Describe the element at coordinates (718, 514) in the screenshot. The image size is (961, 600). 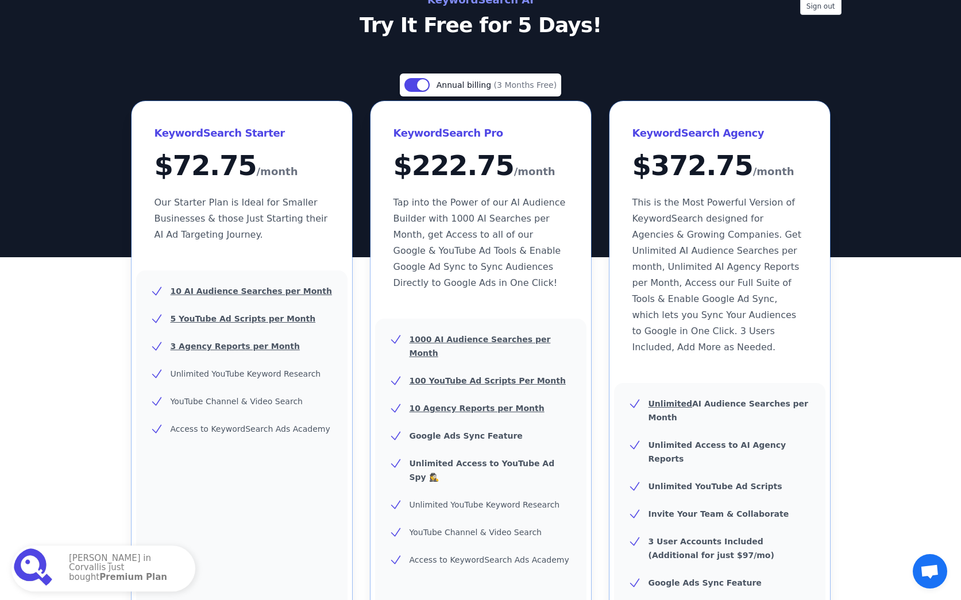
I see `b: Invite Your Team & Collaborate` at that location.